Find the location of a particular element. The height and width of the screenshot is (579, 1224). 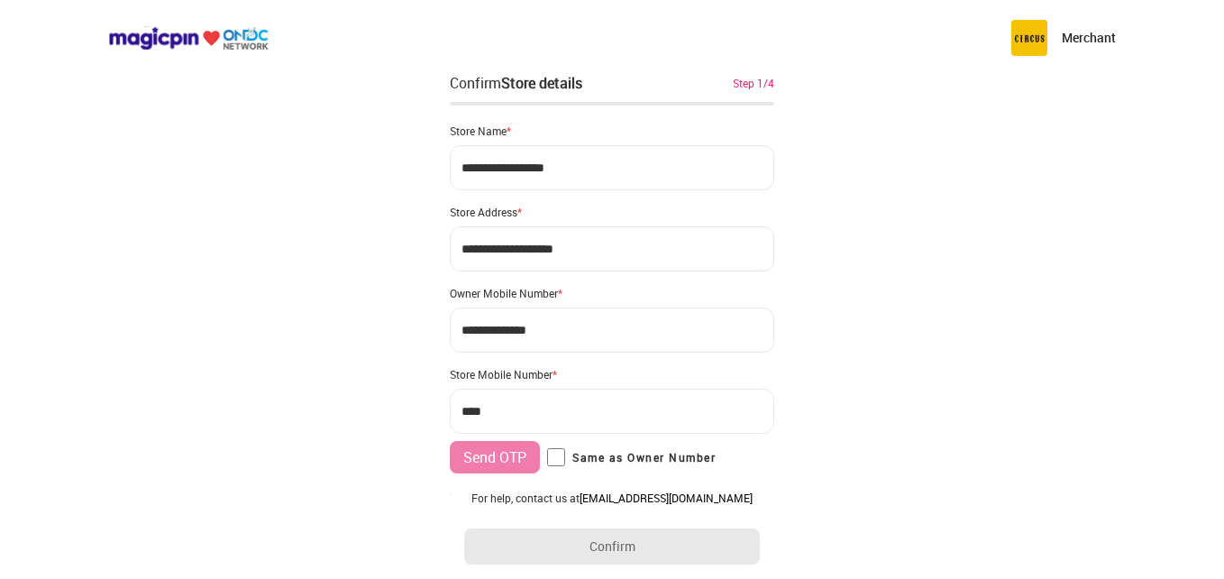

div: Owner E-mail ID is located at coordinates (612, 495).